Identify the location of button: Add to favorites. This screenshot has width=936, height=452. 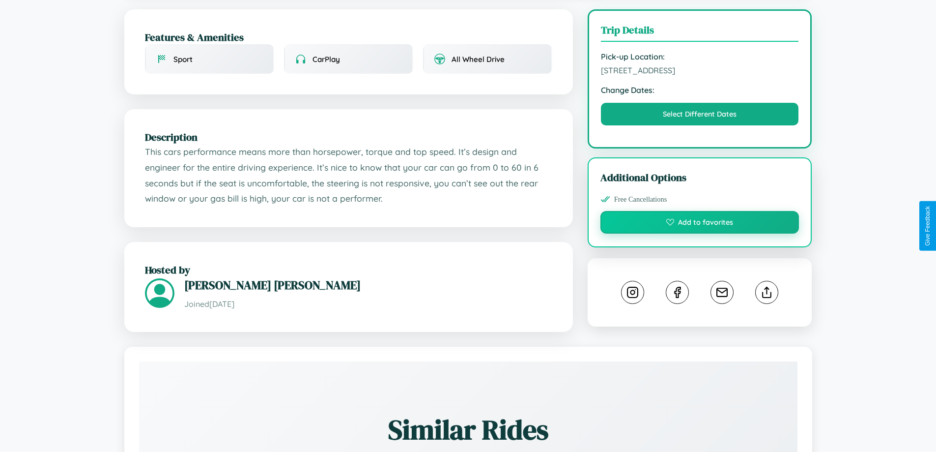
(700, 222).